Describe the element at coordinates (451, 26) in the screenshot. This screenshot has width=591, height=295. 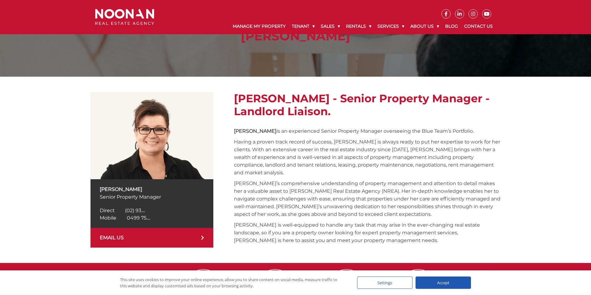
I see `a: Blog` at that location.